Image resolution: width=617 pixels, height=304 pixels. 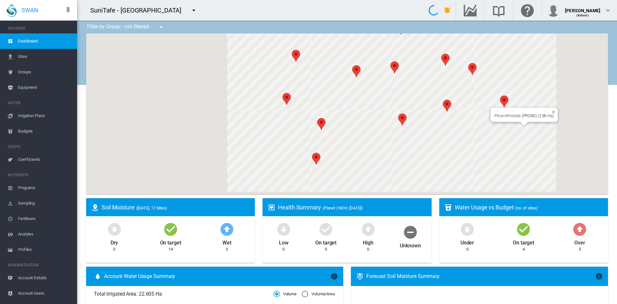 I want to click on md-icon: icon-minus-circle, so click(x=410, y=232).